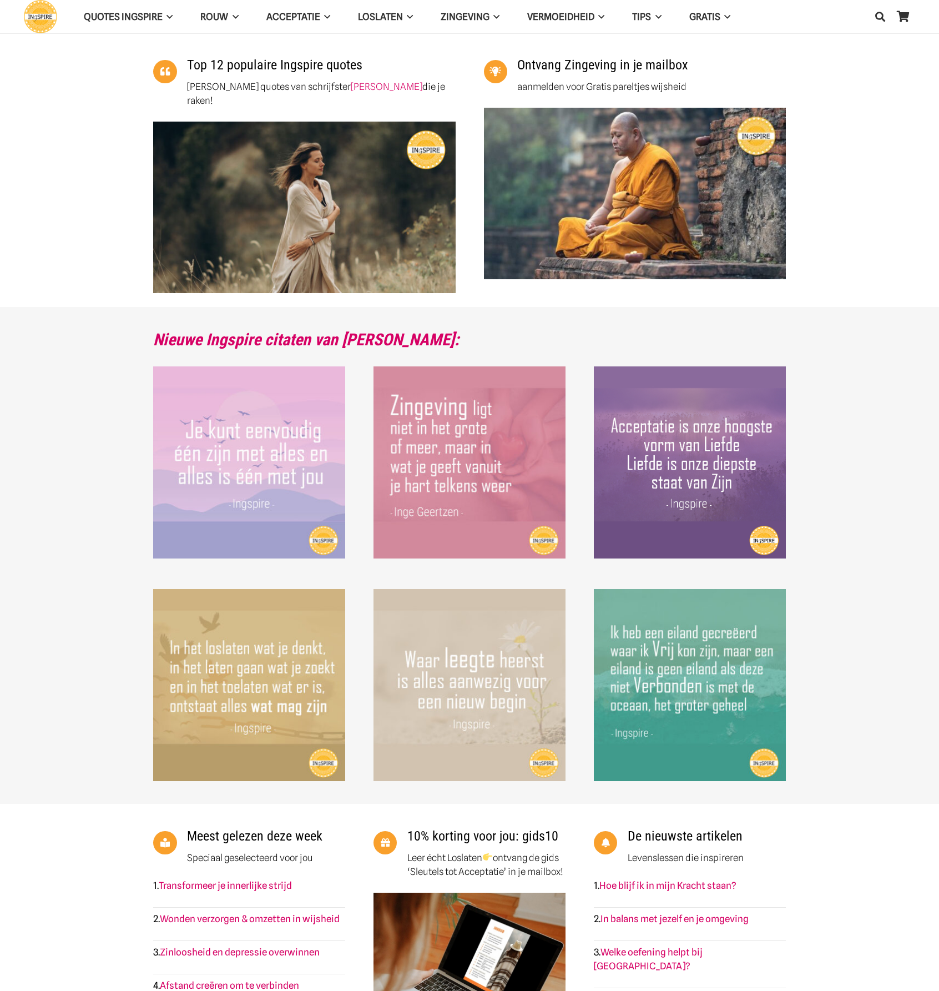 This screenshot has height=991, width=939. Describe the element at coordinates (380, 17) in the screenshot. I see `span: Loslaten` at that location.